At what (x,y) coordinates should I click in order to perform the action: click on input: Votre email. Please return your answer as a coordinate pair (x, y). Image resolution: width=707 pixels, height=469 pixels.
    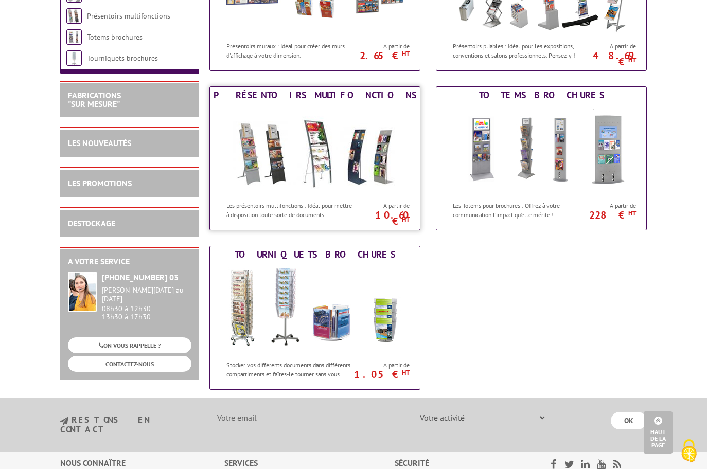
    Looking at the image, I should click on (304, 418).